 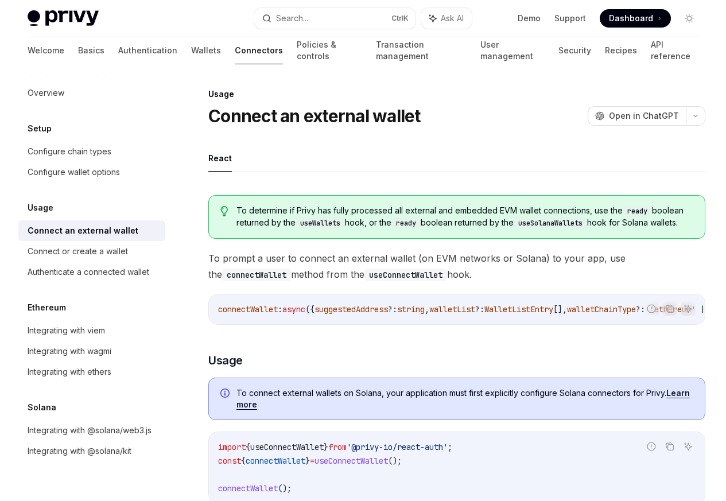 I want to click on a: Welcome, so click(x=46, y=51).